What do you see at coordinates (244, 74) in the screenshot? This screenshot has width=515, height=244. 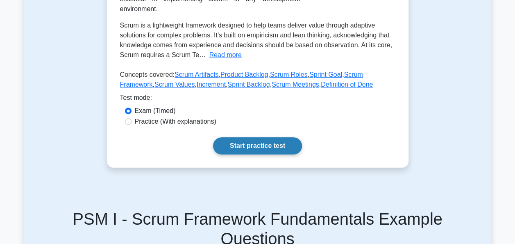 I see `a: Product Backlog` at bounding box center [244, 74].